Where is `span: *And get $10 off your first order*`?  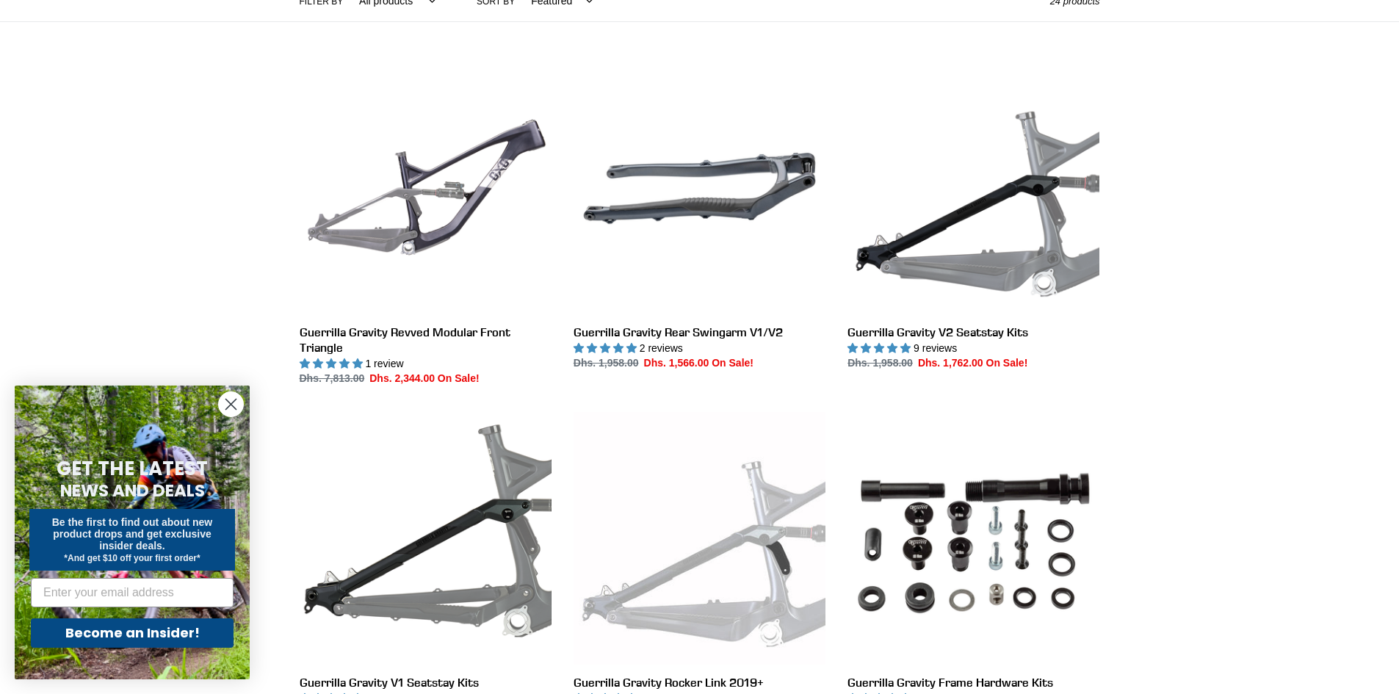 span: *And get $10 off your first order* is located at coordinates (131, 558).